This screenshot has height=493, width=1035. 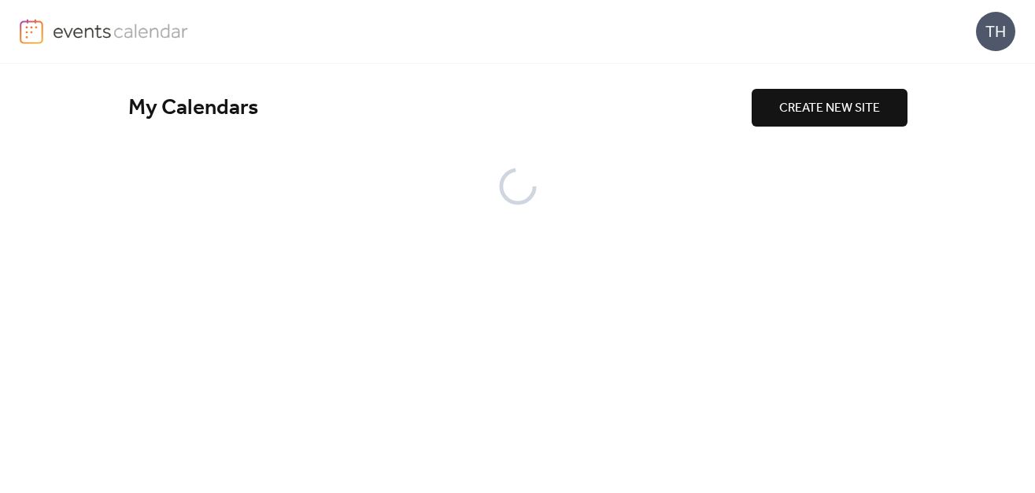 I want to click on img: logo, so click(x=31, y=31).